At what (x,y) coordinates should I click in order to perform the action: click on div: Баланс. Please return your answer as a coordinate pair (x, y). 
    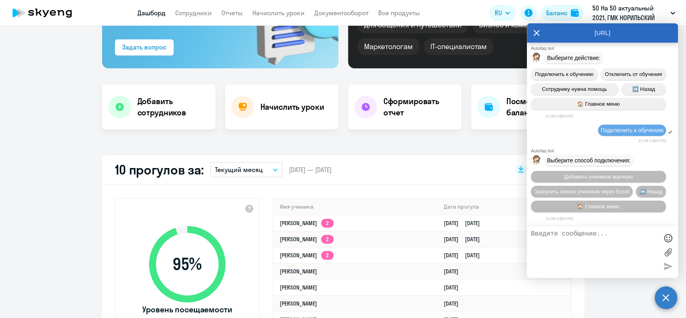
    Looking at the image, I should click on (556, 13).